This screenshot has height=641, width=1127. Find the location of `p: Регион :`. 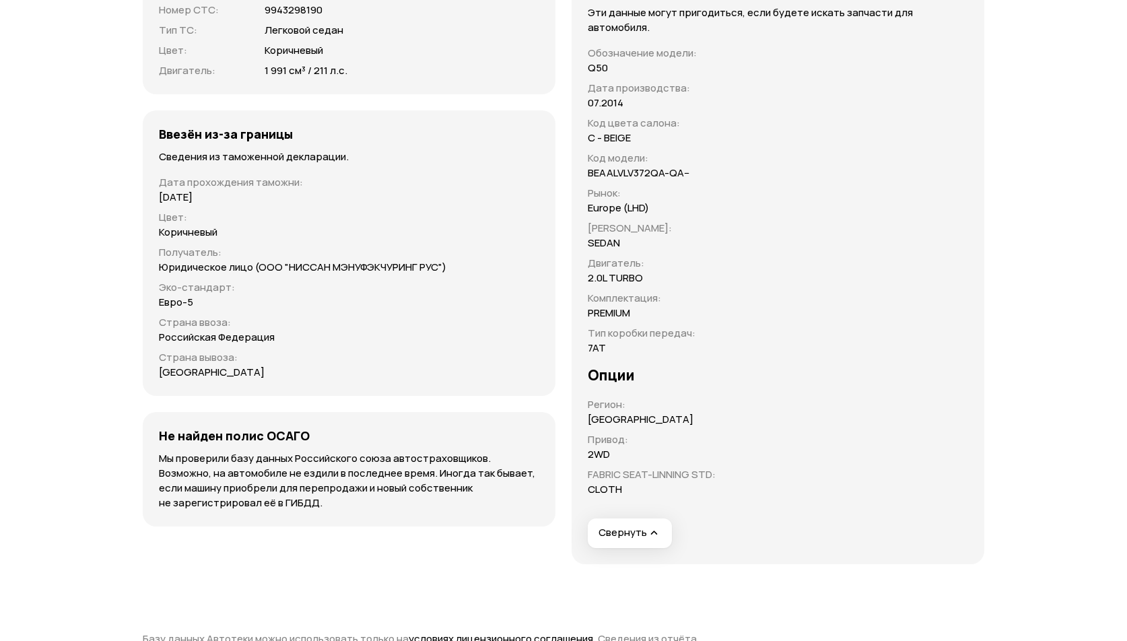

p: Регион : is located at coordinates (652, 405).